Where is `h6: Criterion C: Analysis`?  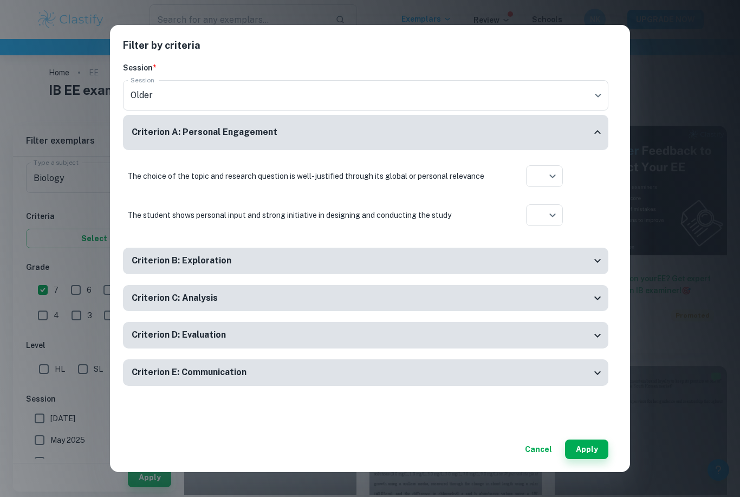
h6: Criterion C: Analysis is located at coordinates (174, 298).